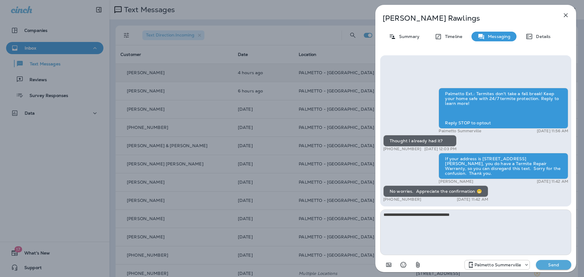 The height and width of the screenshot is (277, 584). What do you see at coordinates (498, 37) in the screenshot?
I see `p: Messaging` at bounding box center [498, 37].